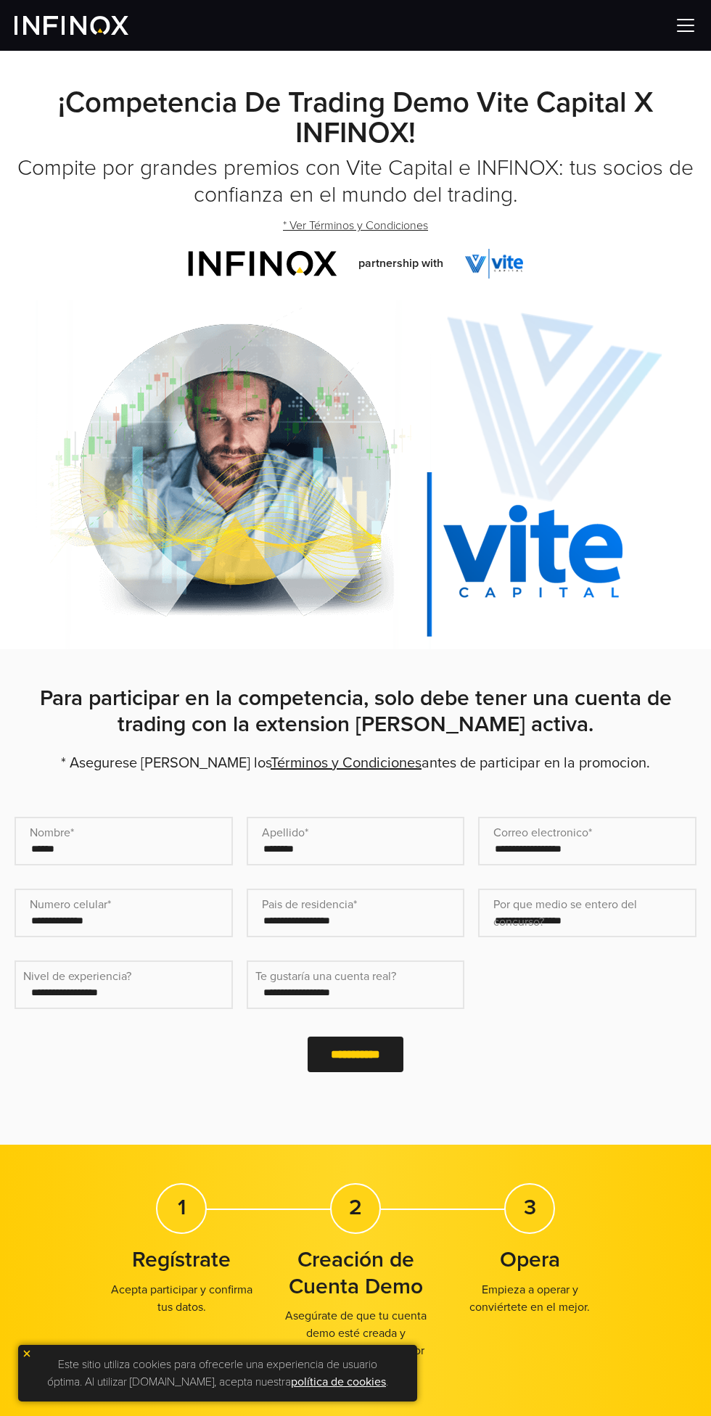  Describe the element at coordinates (27, 1354) in the screenshot. I see `img: yellow close icon` at that location.